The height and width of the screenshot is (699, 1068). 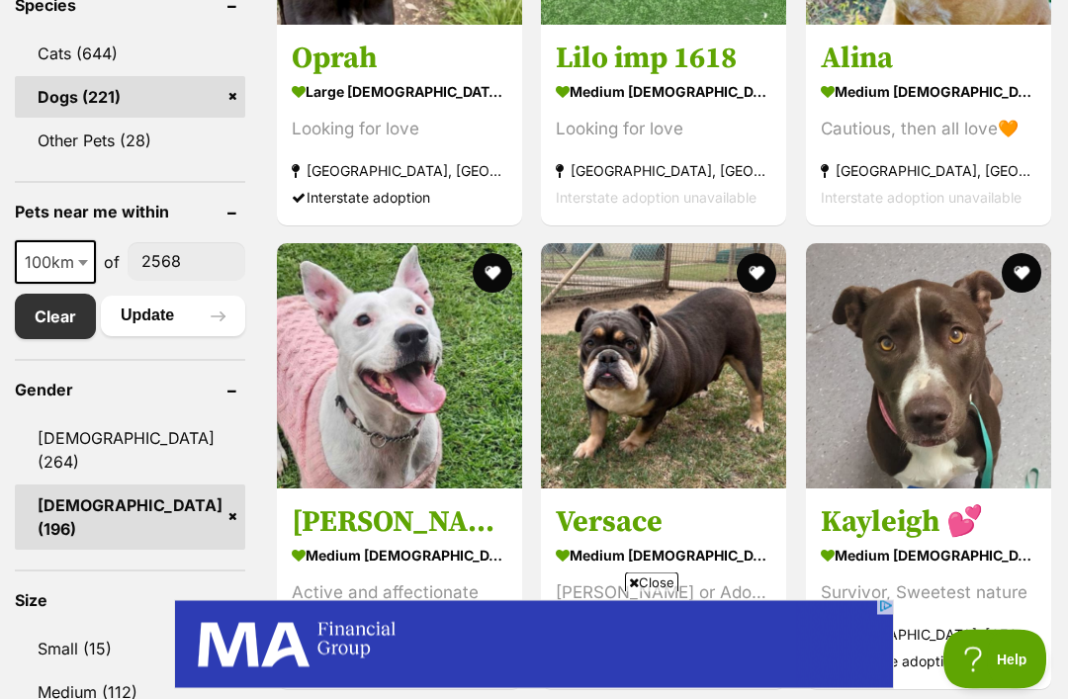 I want to click on a: Small (15), so click(x=130, y=649).